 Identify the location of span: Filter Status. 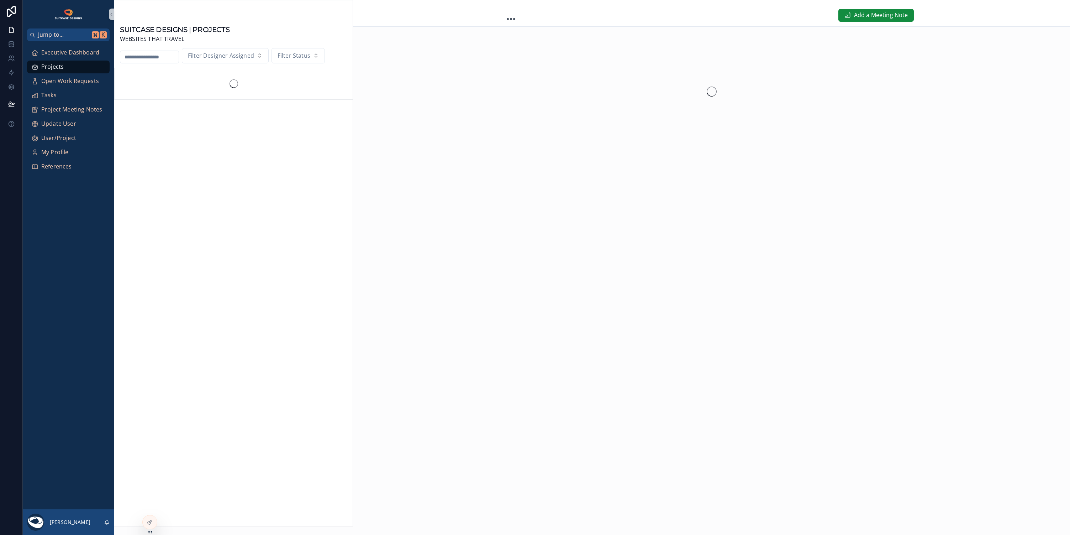
(294, 56).